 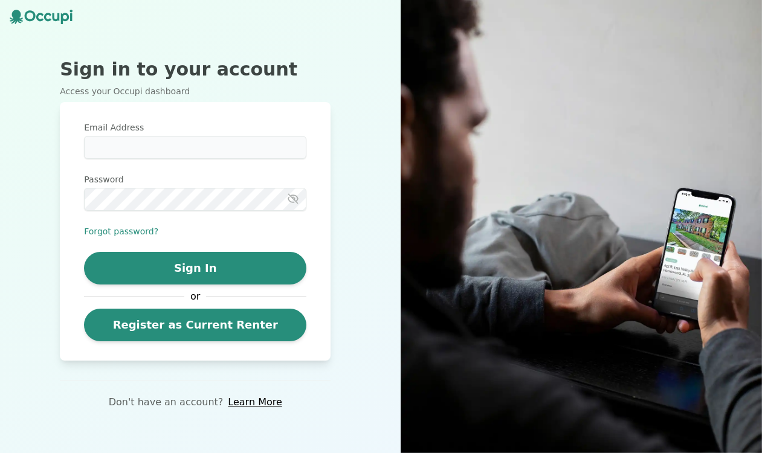 What do you see at coordinates (166, 402) in the screenshot?
I see `p: Don't have an account?` at bounding box center [166, 402].